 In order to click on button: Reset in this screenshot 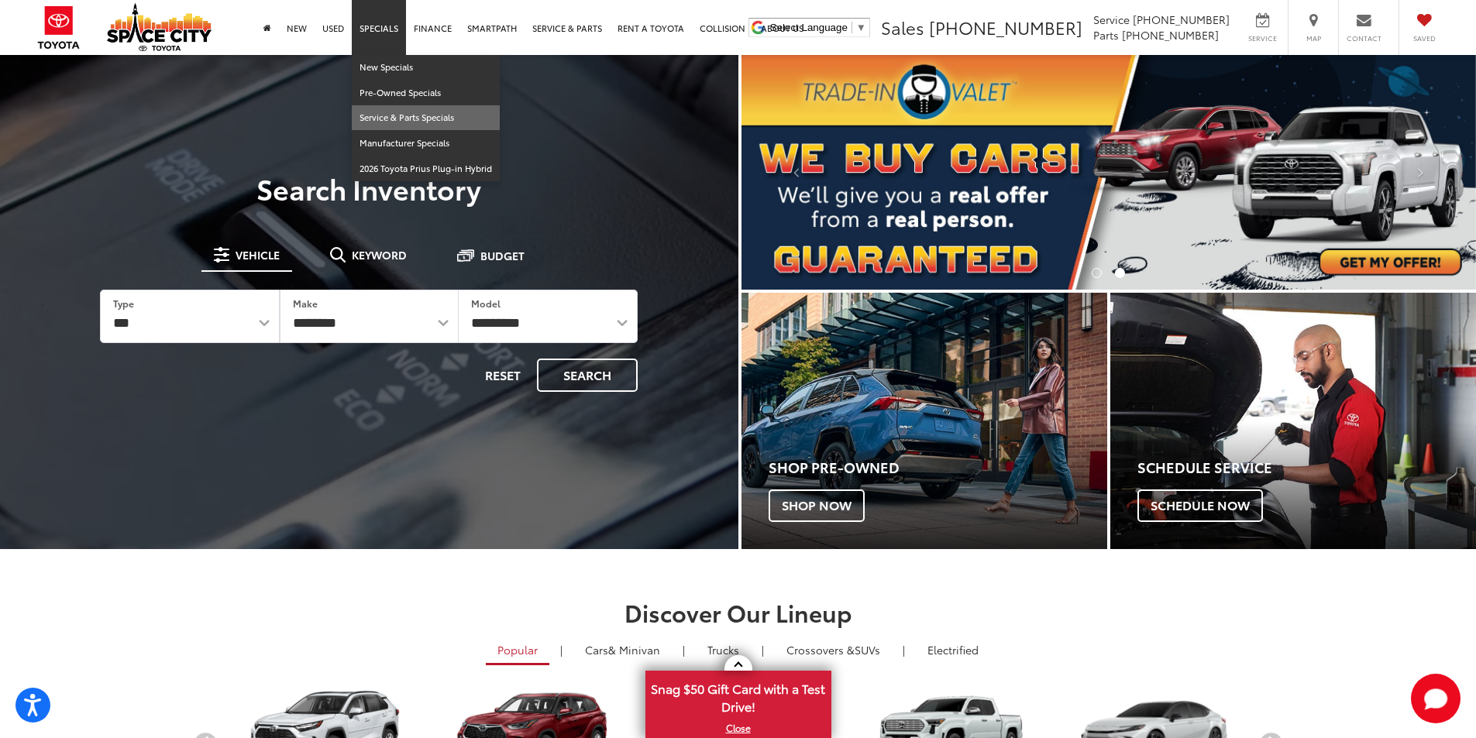, I will do `click(503, 375)`.